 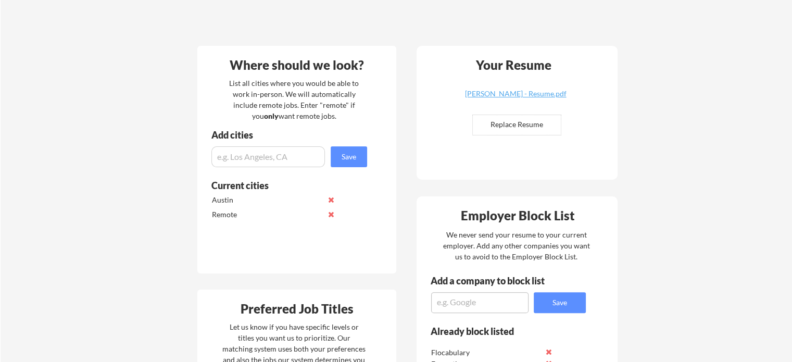 What do you see at coordinates (297, 309) in the screenshot?
I see `div: Preferred Job Titles` at bounding box center [297, 309].